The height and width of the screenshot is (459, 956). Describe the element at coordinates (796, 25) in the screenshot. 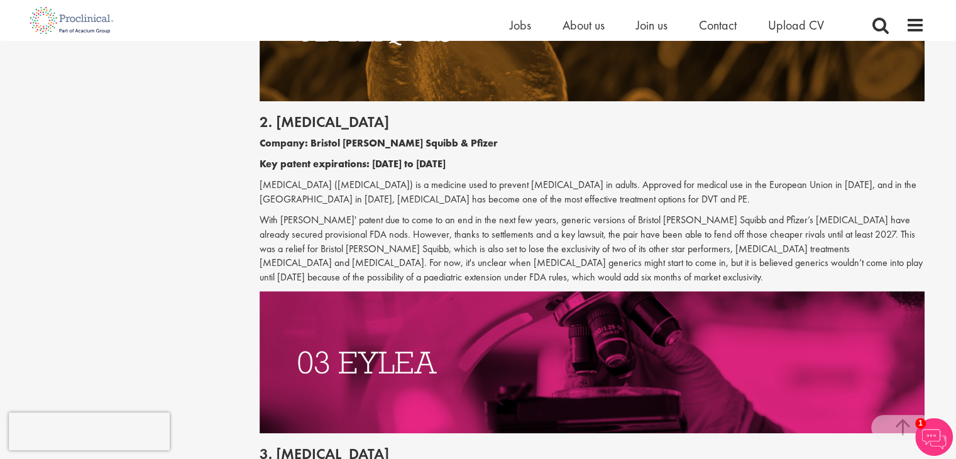

I see `span: Upload CV` at that location.